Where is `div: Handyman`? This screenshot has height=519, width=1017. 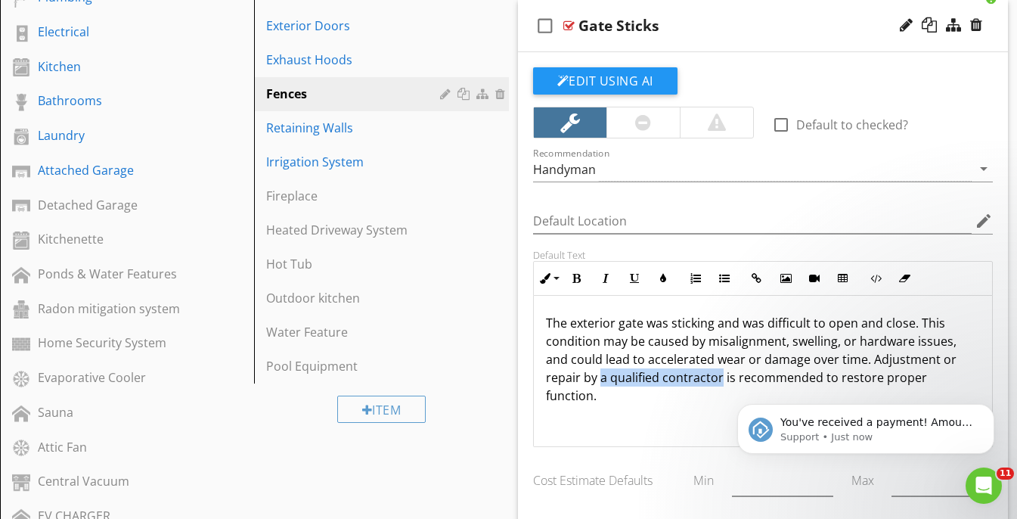
div: Handyman is located at coordinates (564, 169).